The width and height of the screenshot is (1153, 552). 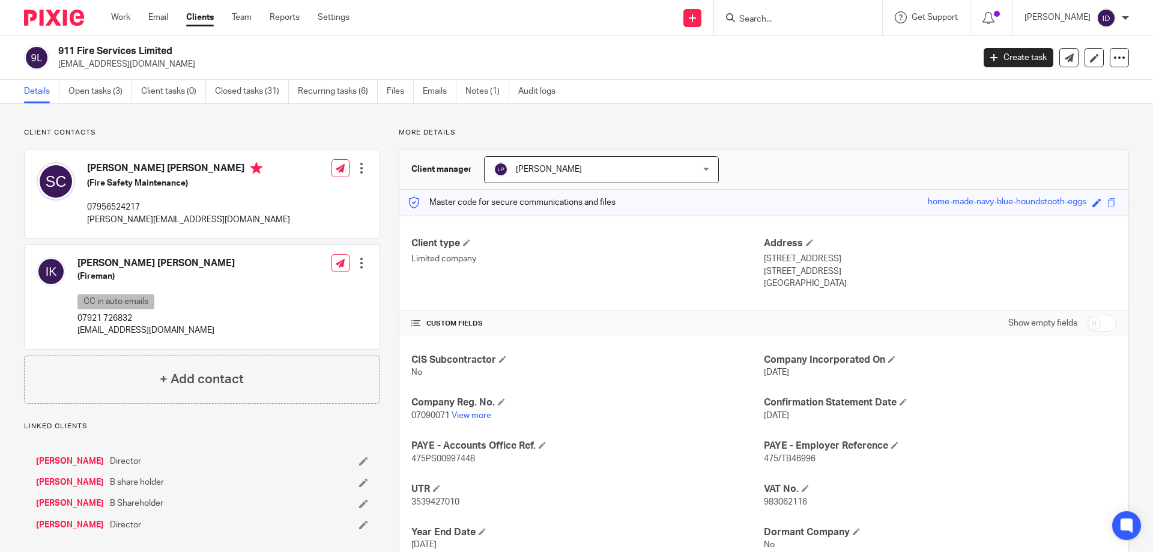 I want to click on a: Open tasks (3), so click(x=100, y=91).